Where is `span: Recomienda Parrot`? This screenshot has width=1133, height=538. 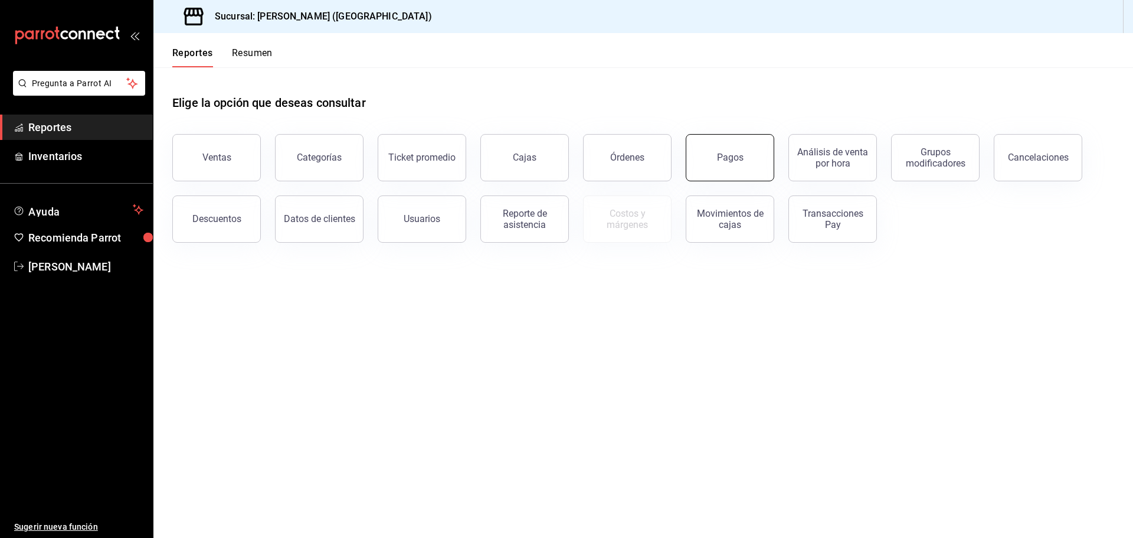 span: Recomienda Parrot is located at coordinates (86, 237).